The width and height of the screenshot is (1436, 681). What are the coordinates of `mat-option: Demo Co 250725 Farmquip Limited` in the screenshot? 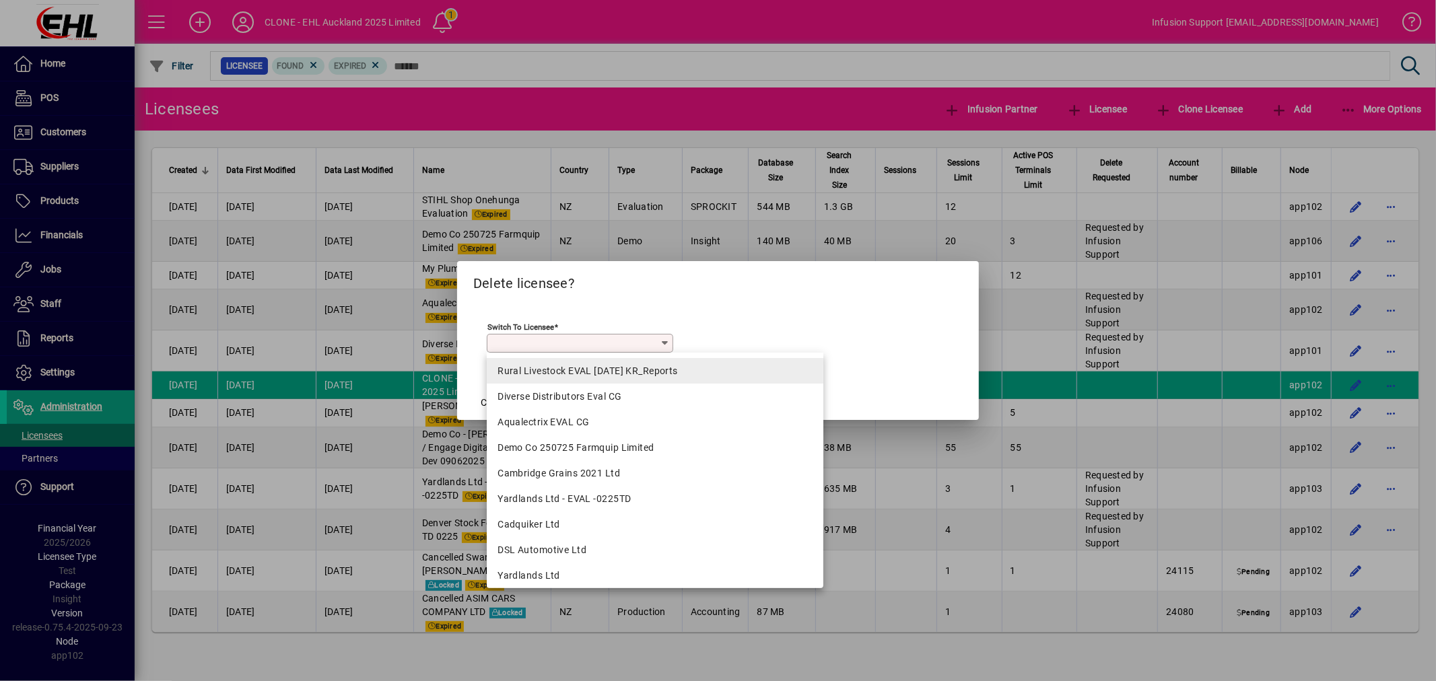 It's located at (655, 448).